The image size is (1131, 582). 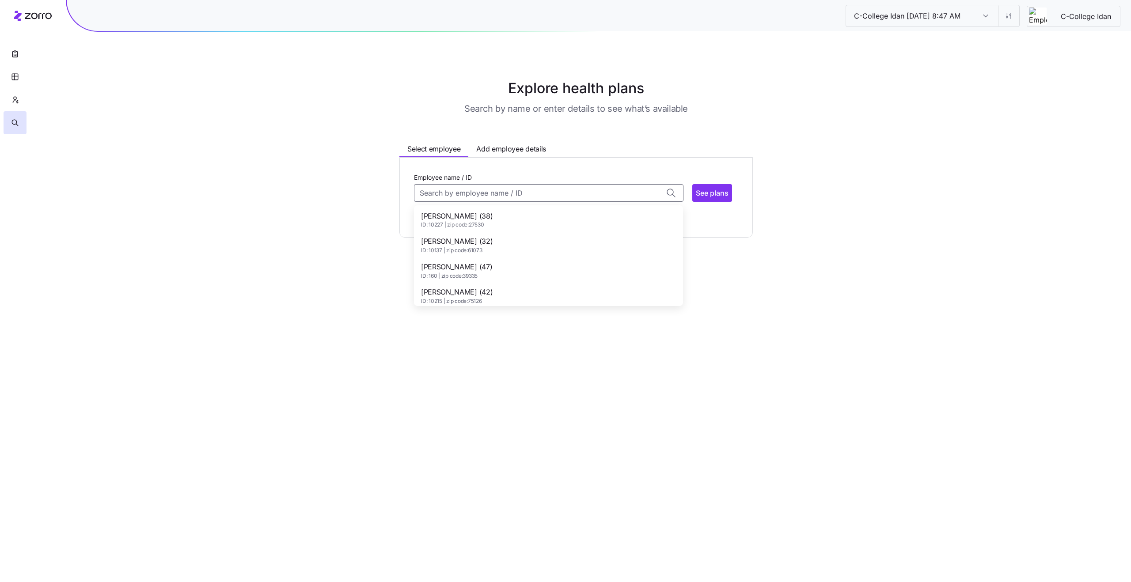 I want to click on span: Select employee, so click(x=434, y=149).